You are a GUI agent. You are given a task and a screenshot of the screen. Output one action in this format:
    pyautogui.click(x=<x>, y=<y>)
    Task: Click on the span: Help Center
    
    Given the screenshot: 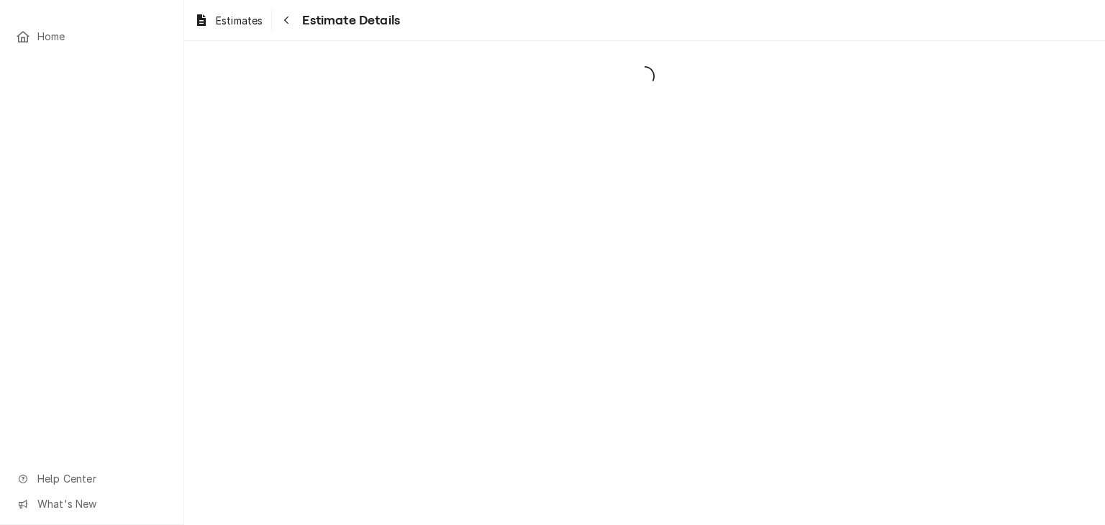 What is the action you would take?
    pyautogui.click(x=101, y=478)
    